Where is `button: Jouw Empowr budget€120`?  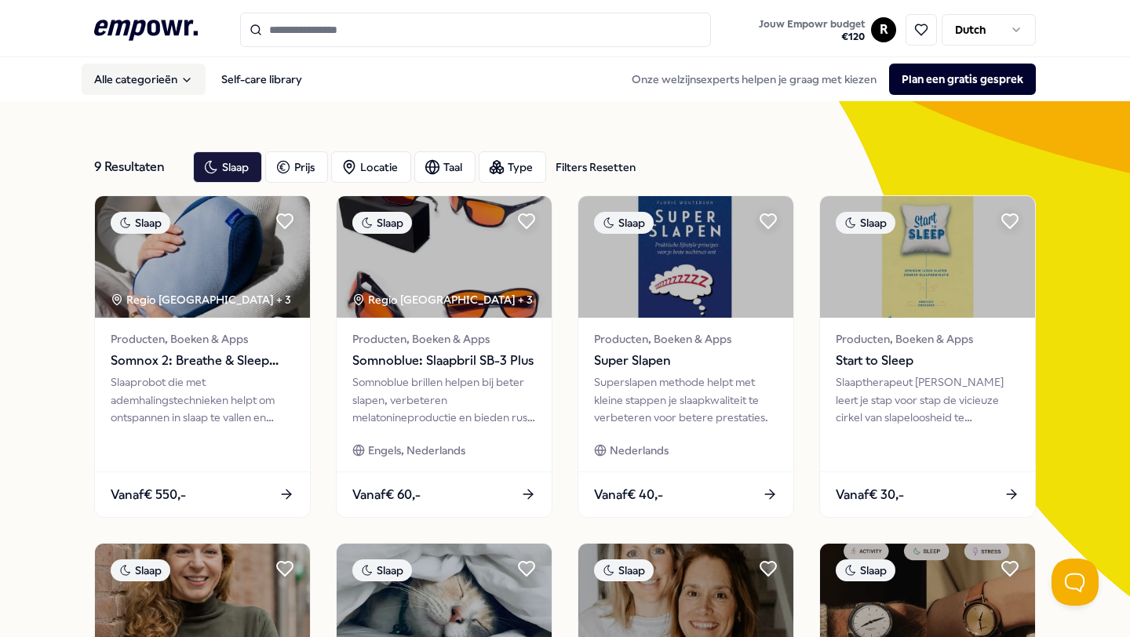 button: Jouw Empowr budget€120 is located at coordinates (812, 31).